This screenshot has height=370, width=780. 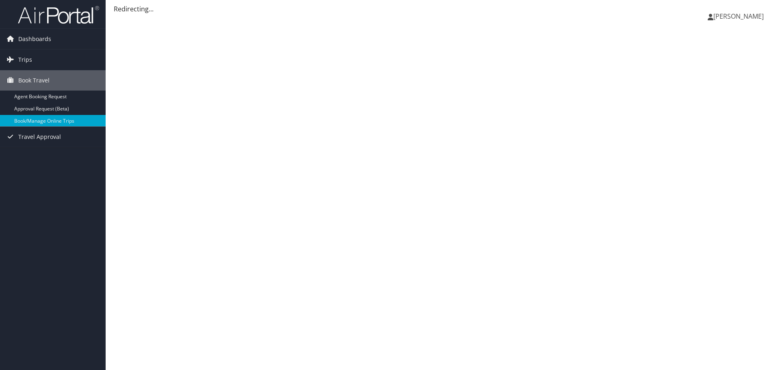 I want to click on img: airportal-logo.png, so click(x=59, y=15).